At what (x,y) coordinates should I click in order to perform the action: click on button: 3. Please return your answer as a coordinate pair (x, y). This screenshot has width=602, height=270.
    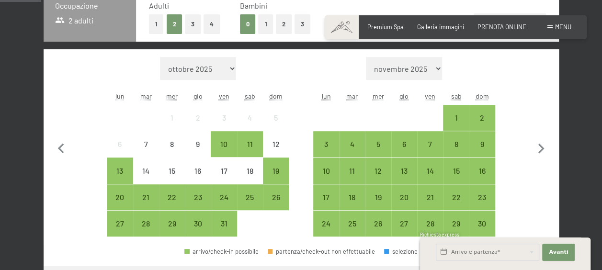
    Looking at the image, I should click on (193, 24).